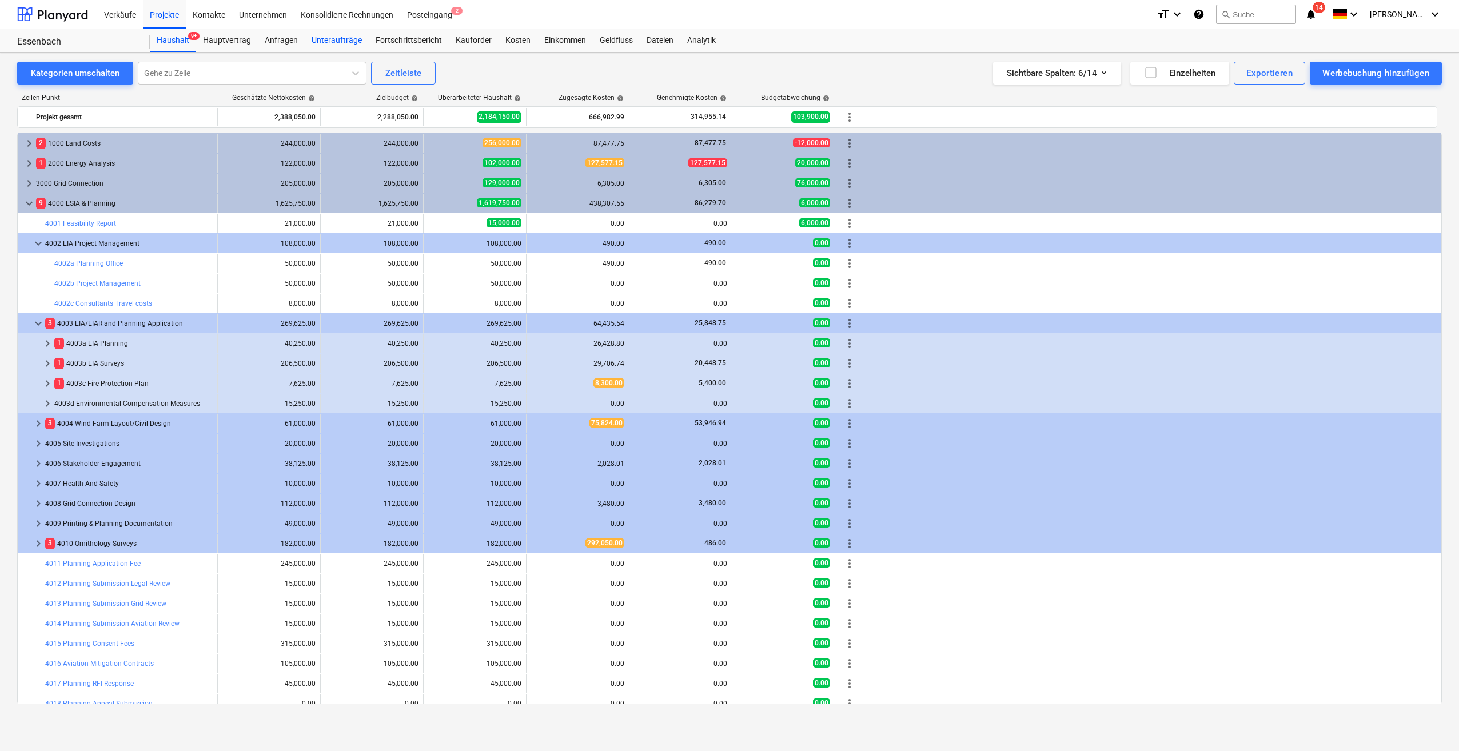 The height and width of the screenshot is (751, 1459). I want to click on span: 5,400.00, so click(712, 383).